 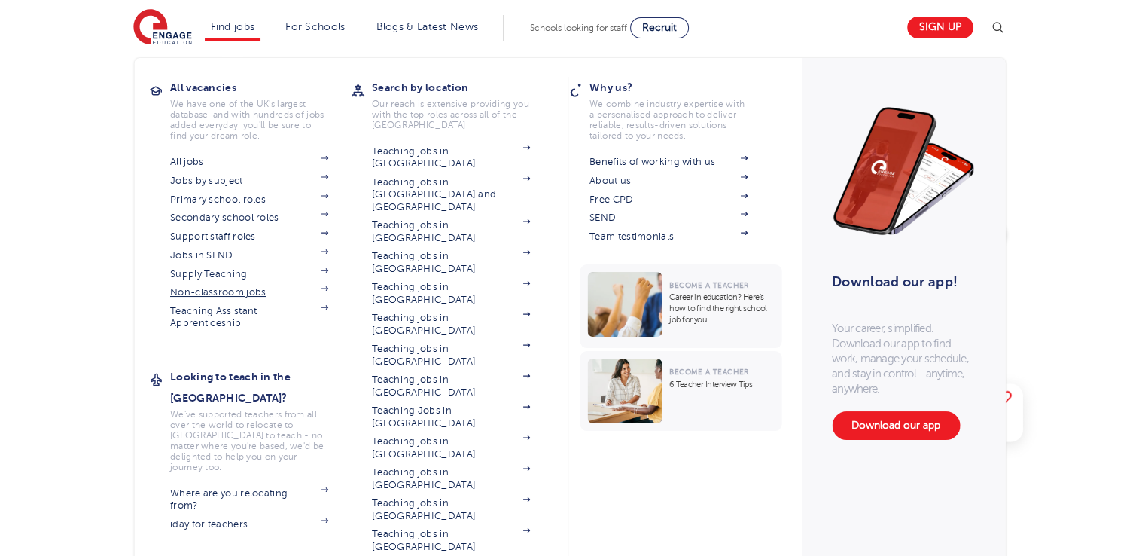 What do you see at coordinates (249, 292) in the screenshot?
I see `a: Non-classroom jobs` at bounding box center [249, 292].